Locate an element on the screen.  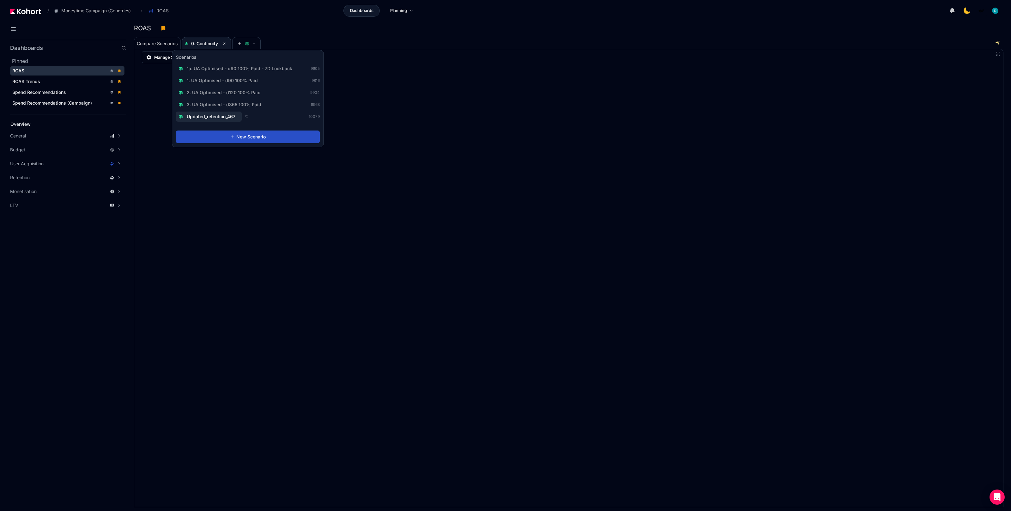
span: Dashboards is located at coordinates (362, 11).